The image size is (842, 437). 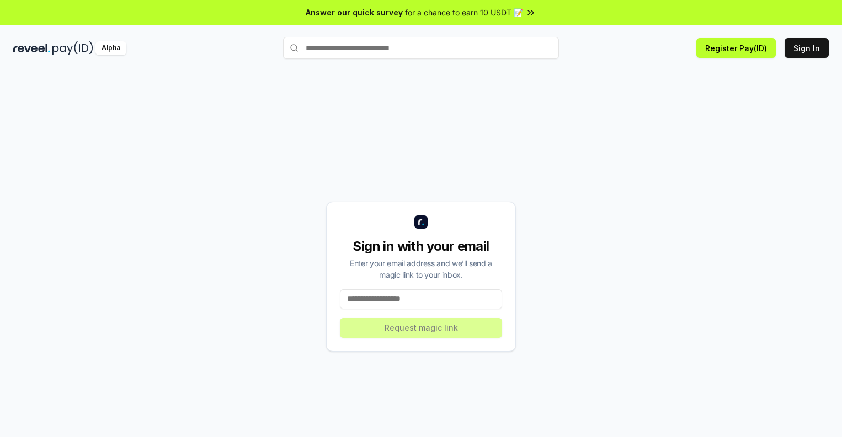 I want to click on div: Enter your email address and we’ll send a magic link to your inbox., so click(x=421, y=269).